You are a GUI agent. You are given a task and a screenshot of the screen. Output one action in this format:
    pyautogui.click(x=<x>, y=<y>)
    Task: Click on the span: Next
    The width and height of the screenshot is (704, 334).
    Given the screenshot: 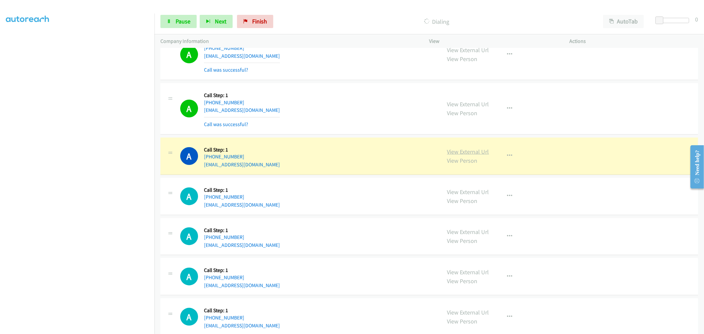 What is the action you would take?
    pyautogui.click(x=220, y=21)
    